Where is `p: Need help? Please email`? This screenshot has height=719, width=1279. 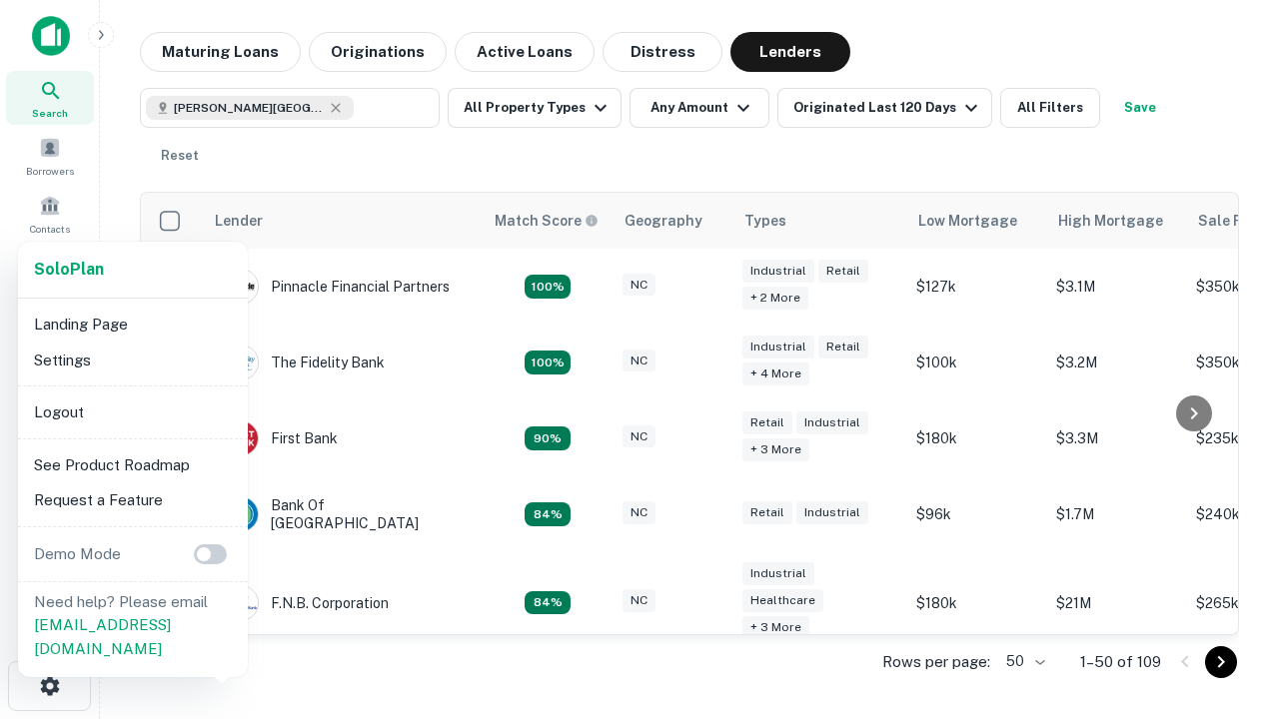 p: Need help? Please email is located at coordinates (133, 626).